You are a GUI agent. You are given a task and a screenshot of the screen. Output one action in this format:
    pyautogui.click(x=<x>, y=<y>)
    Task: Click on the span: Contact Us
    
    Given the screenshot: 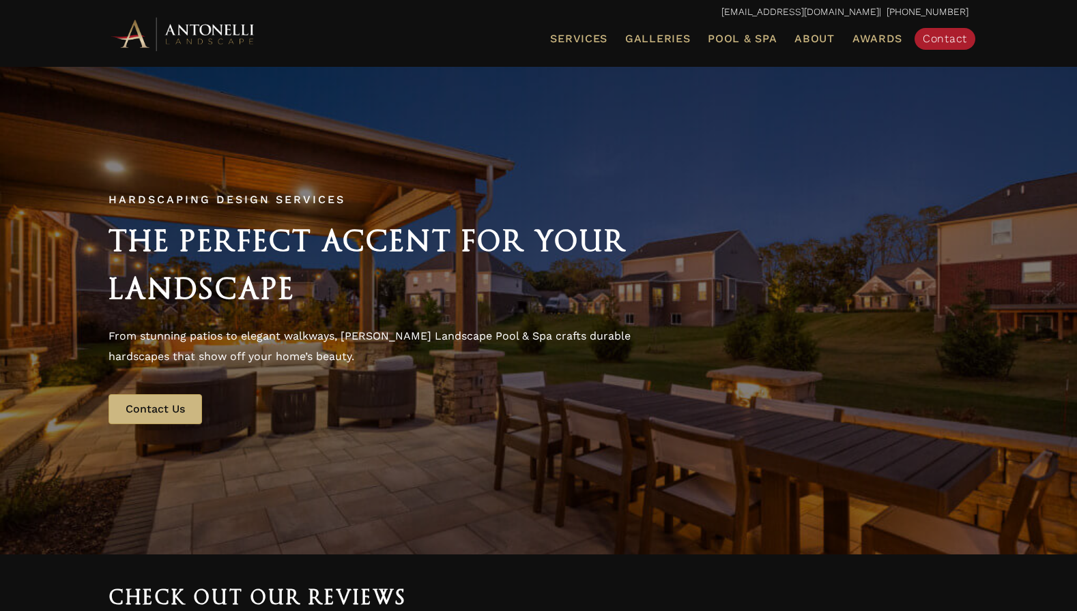 What is the action you would take?
    pyautogui.click(x=155, y=409)
    